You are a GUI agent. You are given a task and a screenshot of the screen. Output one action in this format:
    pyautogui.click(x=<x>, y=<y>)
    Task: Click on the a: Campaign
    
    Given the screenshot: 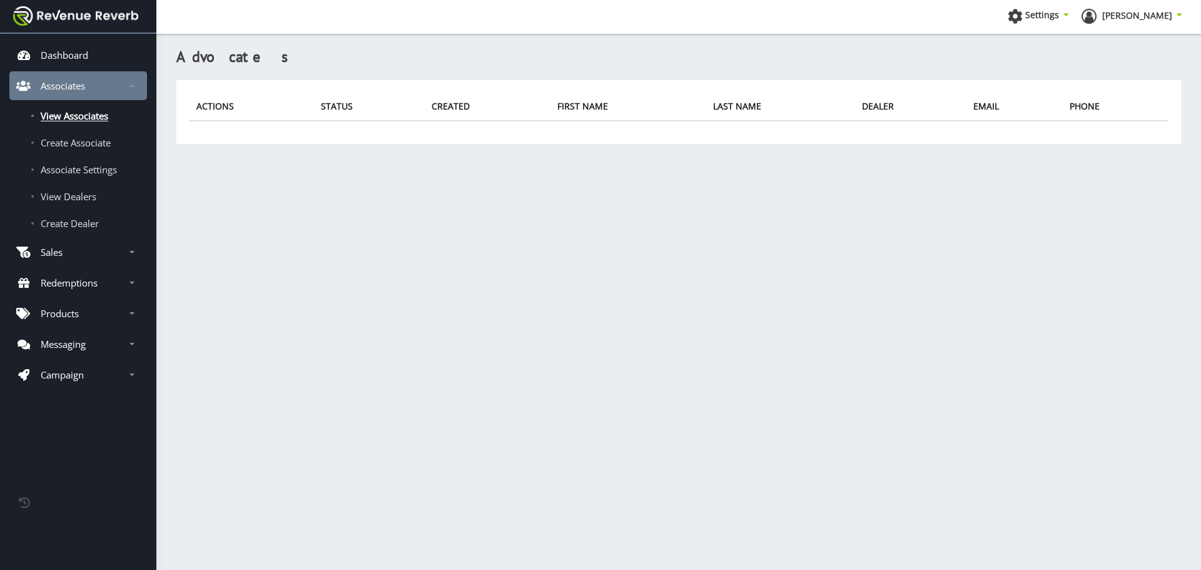 What is the action you would take?
    pyautogui.click(x=78, y=375)
    